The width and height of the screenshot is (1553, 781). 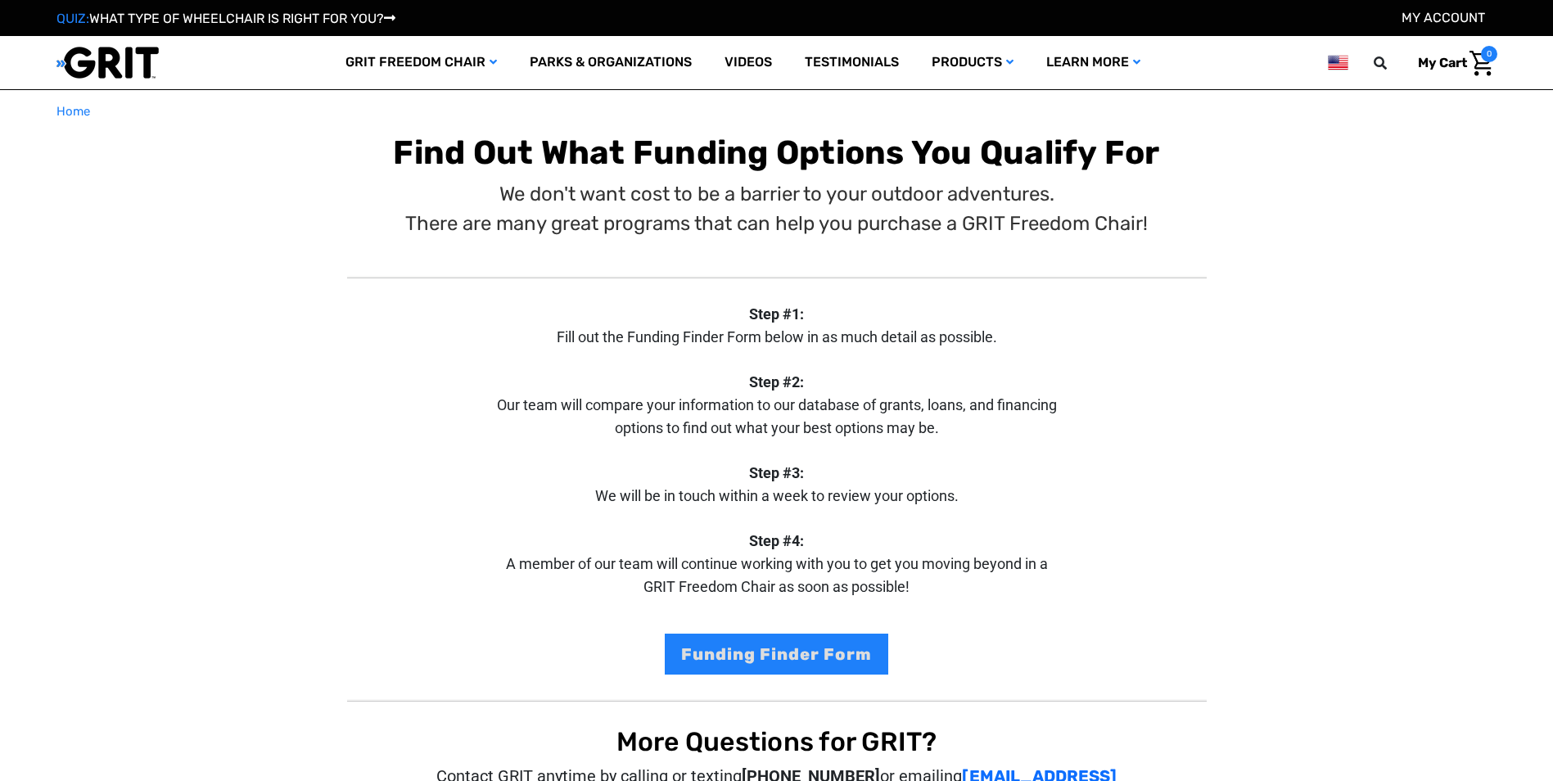 I want to click on a: Home, so click(x=73, y=111).